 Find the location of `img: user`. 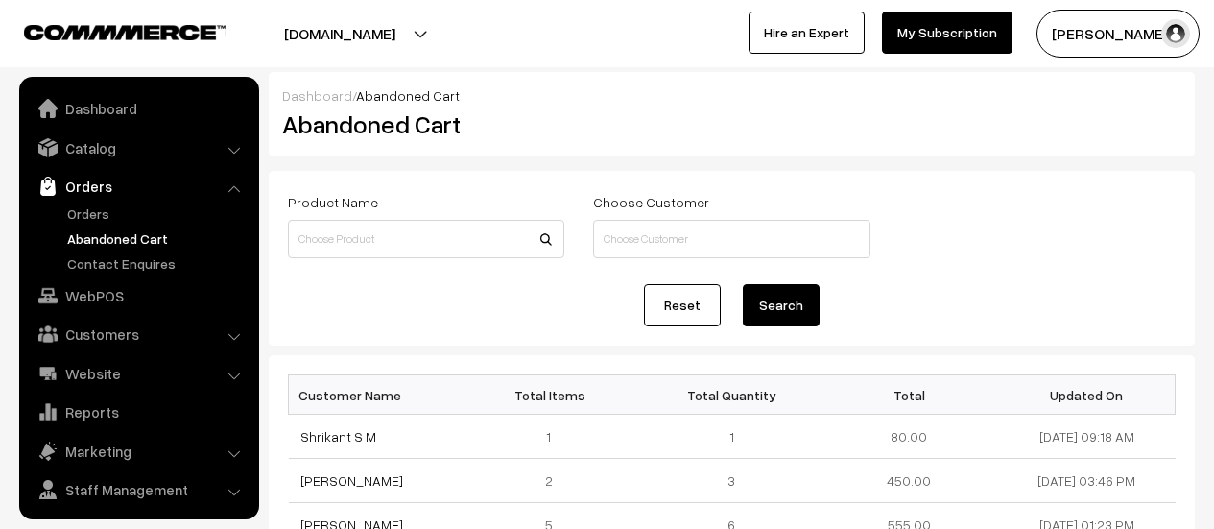

img: user is located at coordinates (1175, 34).